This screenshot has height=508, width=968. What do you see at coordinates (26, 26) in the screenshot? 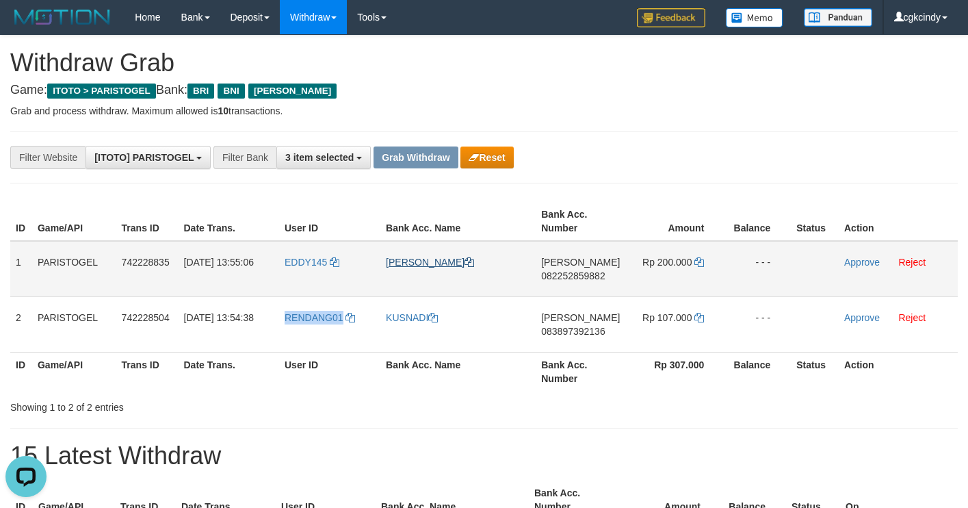
I see `button: Open LiveChat chat widget` at bounding box center [26, 26].